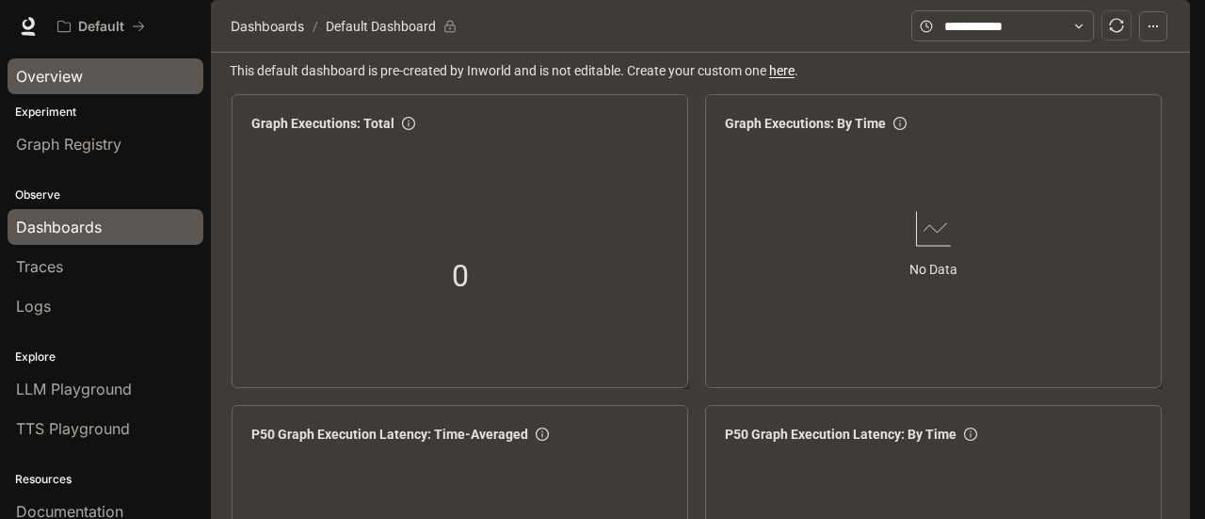  What do you see at coordinates (933, 269) in the screenshot?
I see `article: No Data` at bounding box center [933, 269].